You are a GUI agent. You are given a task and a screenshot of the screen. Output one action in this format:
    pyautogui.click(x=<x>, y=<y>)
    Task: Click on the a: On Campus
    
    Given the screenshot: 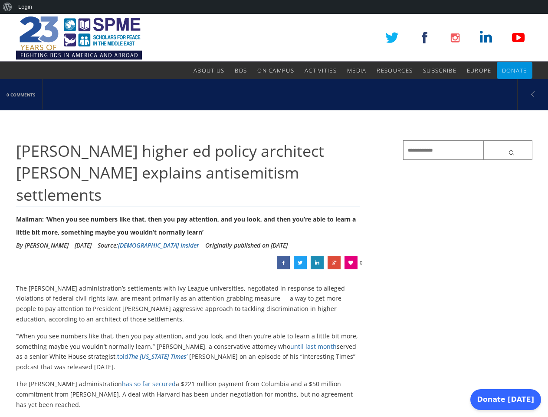 What is the action you would take?
    pyautogui.click(x=276, y=70)
    